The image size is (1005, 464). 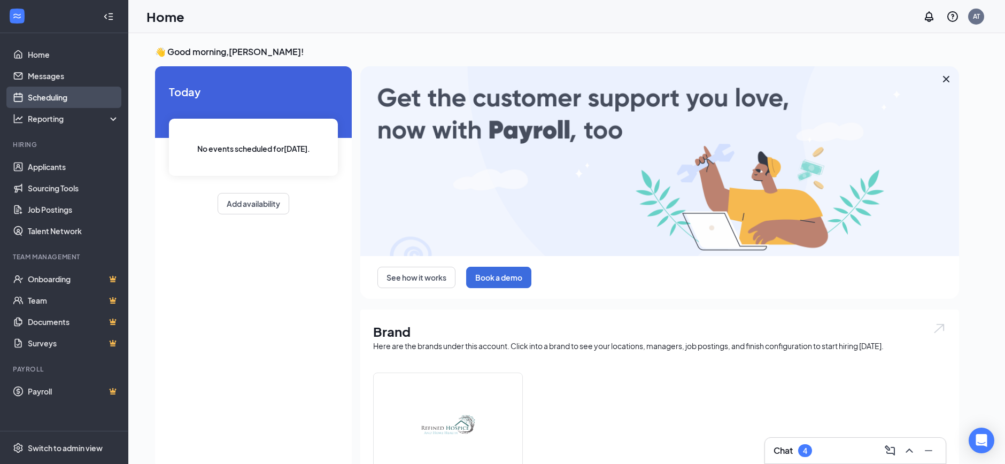 I want to click on div: Hiring, so click(x=65, y=144).